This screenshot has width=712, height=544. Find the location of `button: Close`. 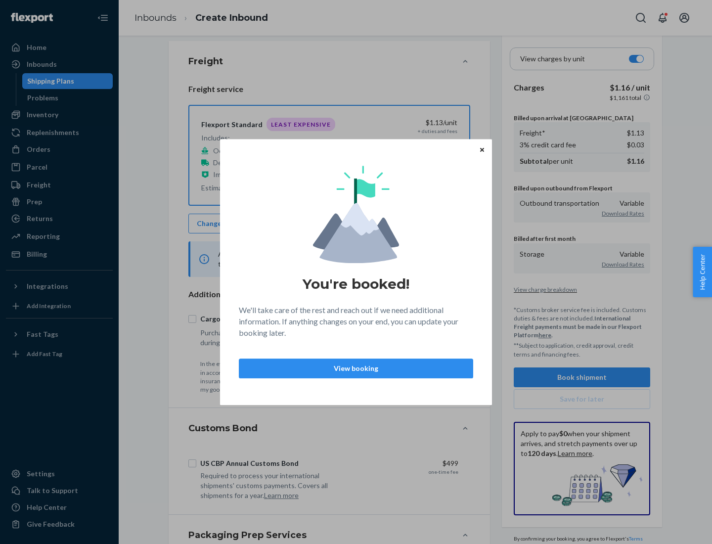

button: Close is located at coordinates (482, 149).